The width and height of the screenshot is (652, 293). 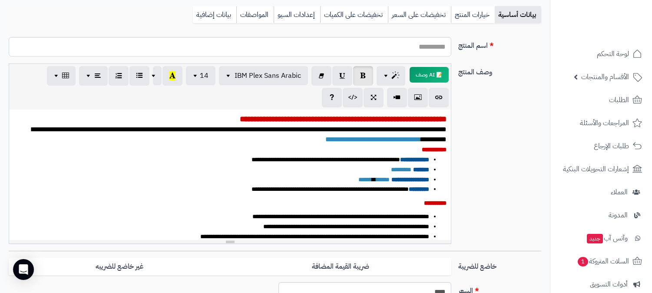 I want to click on a: بيانات إضافية, so click(x=215, y=15).